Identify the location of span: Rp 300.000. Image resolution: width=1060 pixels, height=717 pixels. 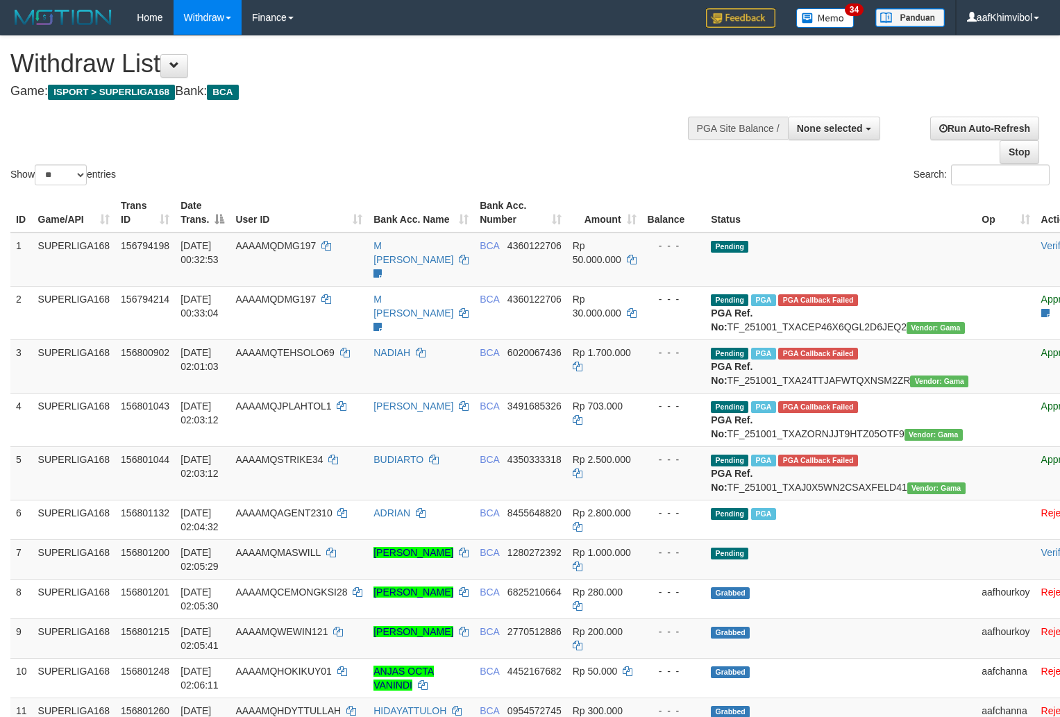
(597, 711).